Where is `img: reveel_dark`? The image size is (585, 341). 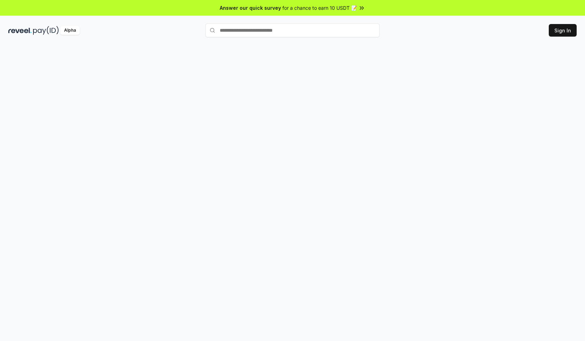 img: reveel_dark is located at coordinates (20, 30).